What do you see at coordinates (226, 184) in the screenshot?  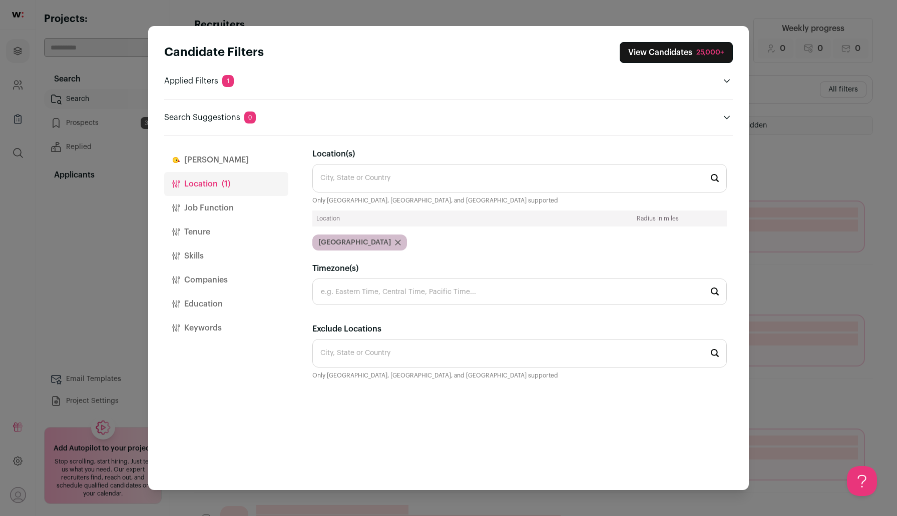 I see `button: Location(1)` at bounding box center [226, 184].